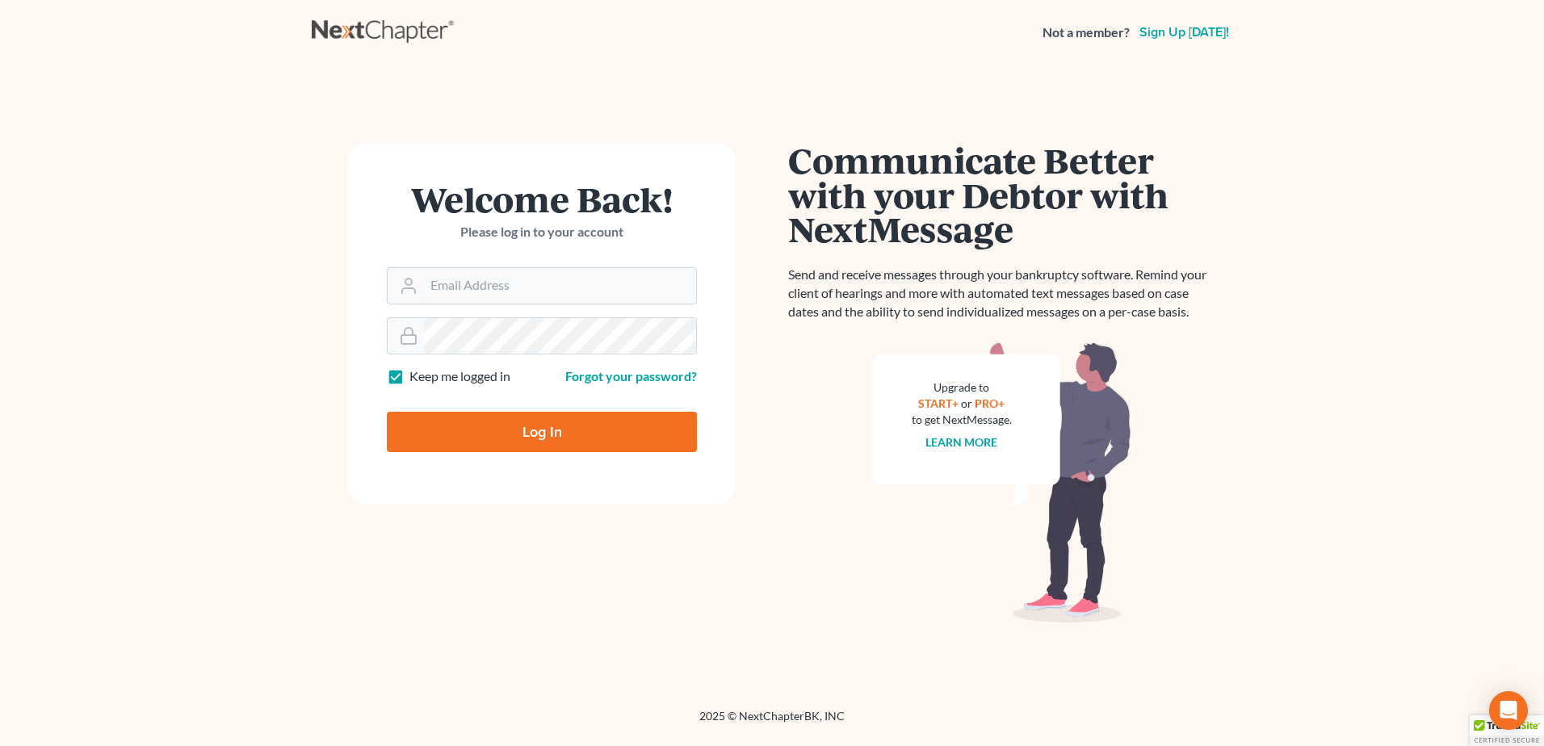  Describe the element at coordinates (560, 286) in the screenshot. I see `input: Email Address` at that location.